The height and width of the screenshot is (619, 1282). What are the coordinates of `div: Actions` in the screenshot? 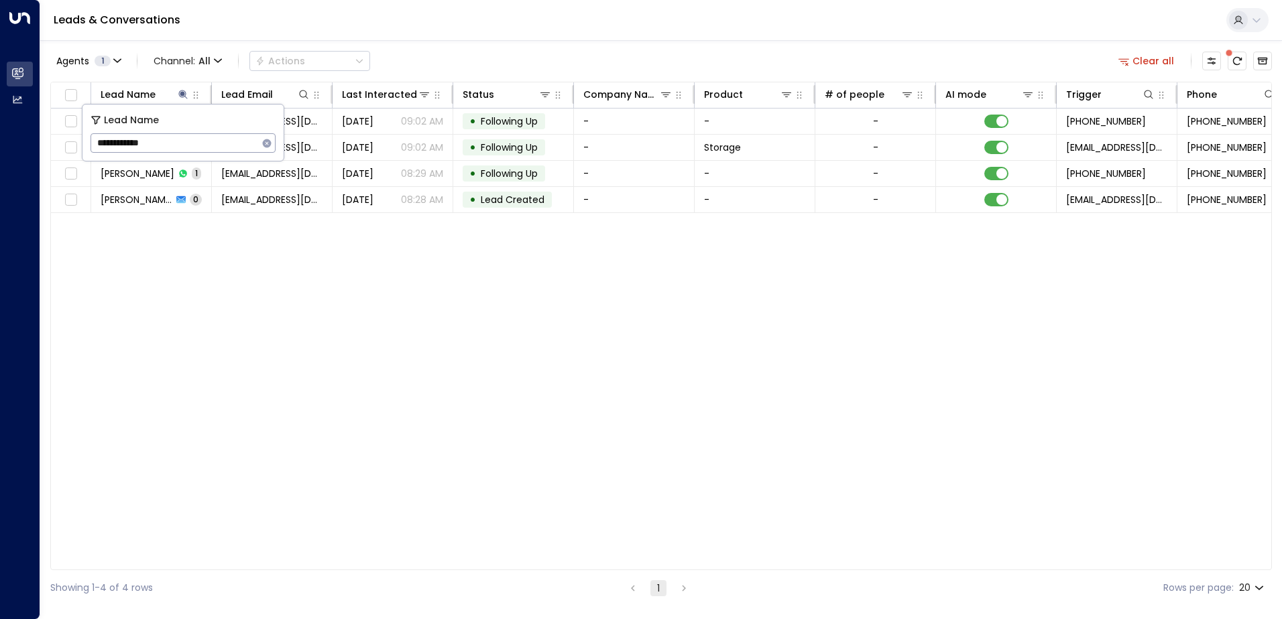 It's located at (280, 61).